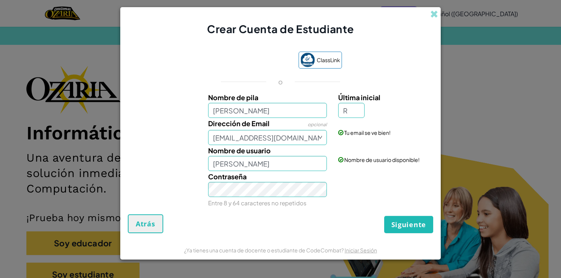 This screenshot has width=561, height=278. What do you see at coordinates (328, 60) in the screenshot?
I see `span: ClassLink` at bounding box center [328, 60].